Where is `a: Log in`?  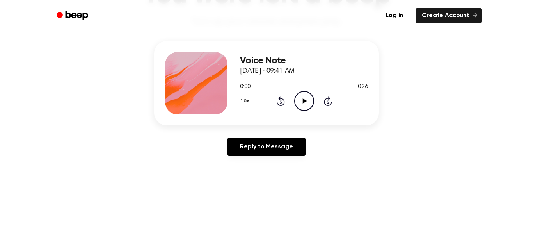 a: Log in is located at coordinates (394, 16).